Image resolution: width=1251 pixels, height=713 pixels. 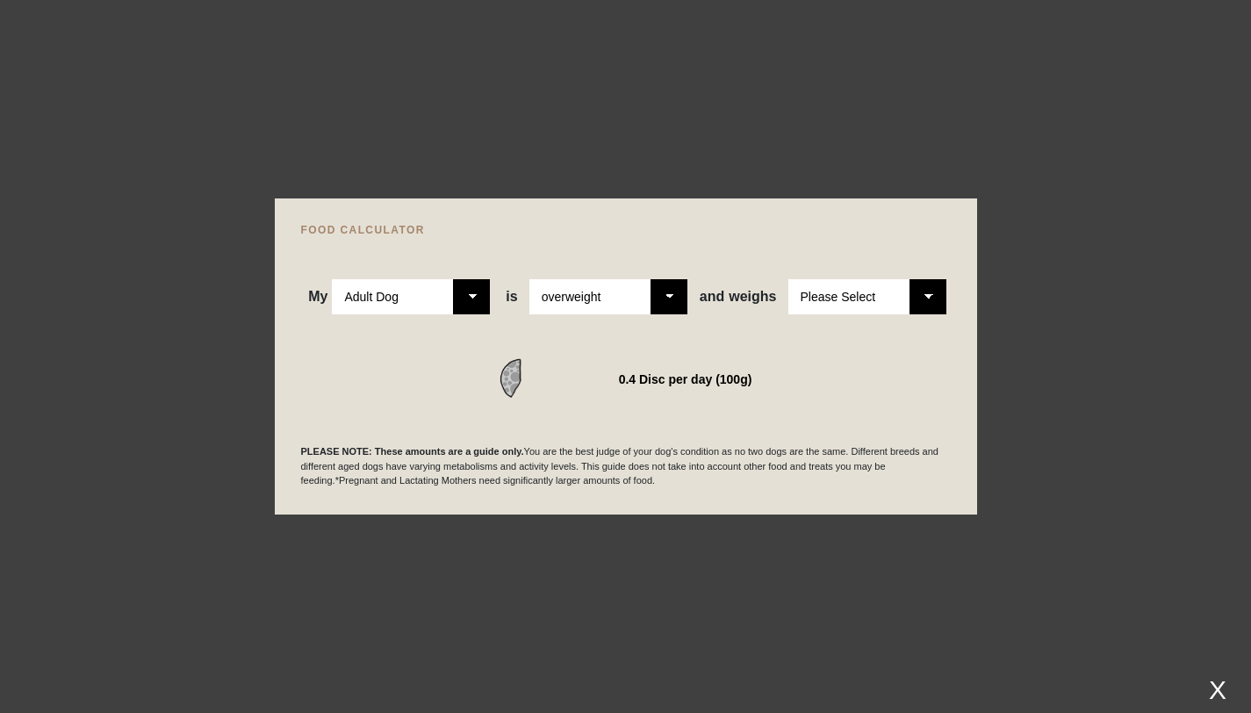 What do you see at coordinates (714, 297) in the screenshot?
I see `span: and` at bounding box center [714, 297].